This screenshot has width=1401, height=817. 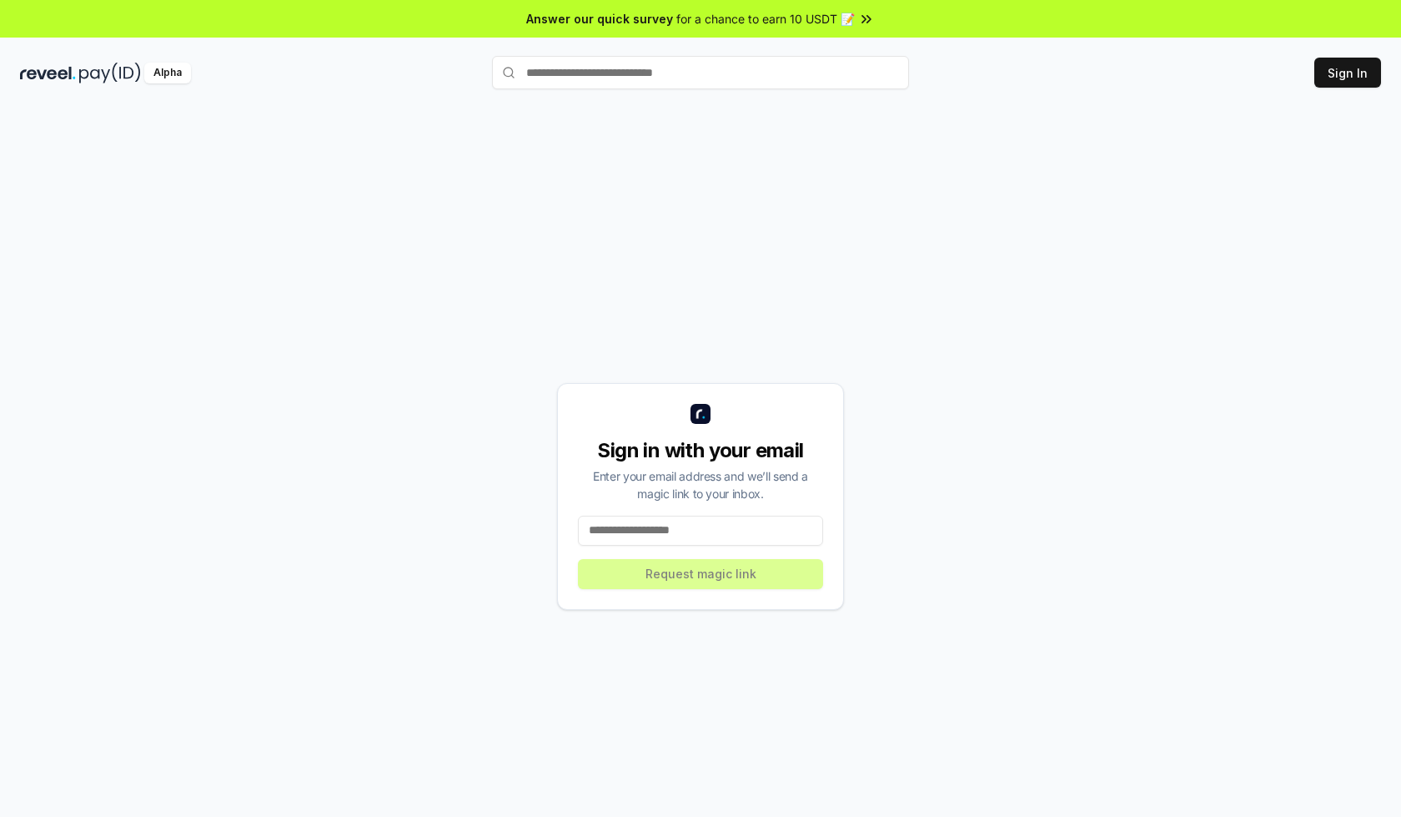 I want to click on img: pay_id, so click(x=110, y=73).